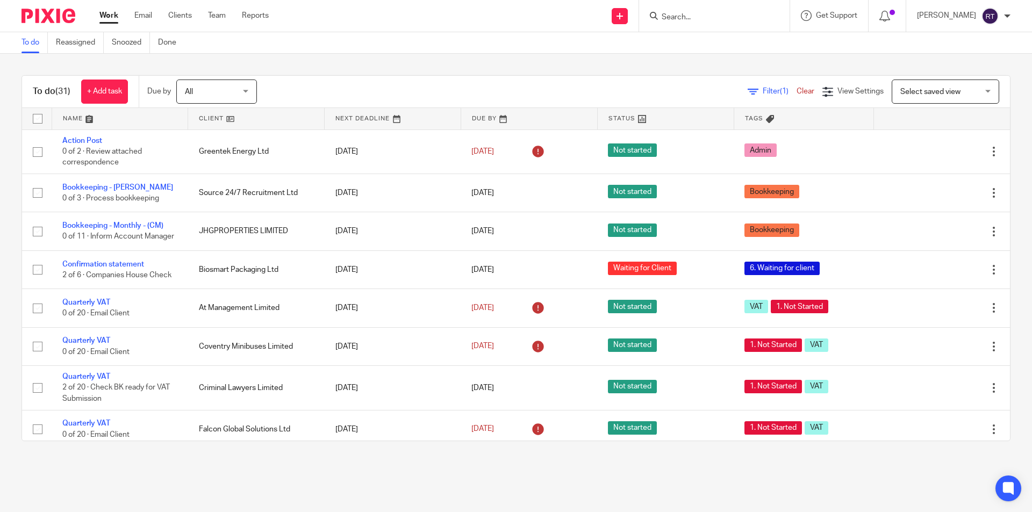 This screenshot has height=512, width=1032. What do you see at coordinates (642, 268) in the screenshot?
I see `span: Waiting for Client` at bounding box center [642, 268].